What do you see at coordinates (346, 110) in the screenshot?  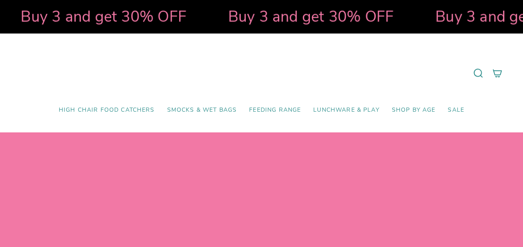 I see `span: Lunchware & Play` at bounding box center [346, 110].